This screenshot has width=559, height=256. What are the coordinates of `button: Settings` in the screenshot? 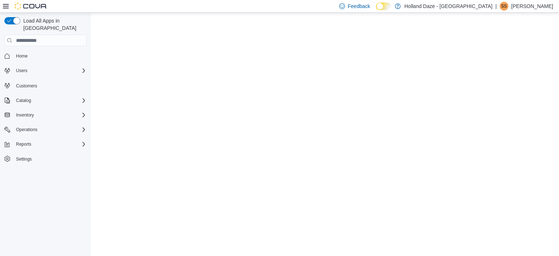 It's located at (46, 159).